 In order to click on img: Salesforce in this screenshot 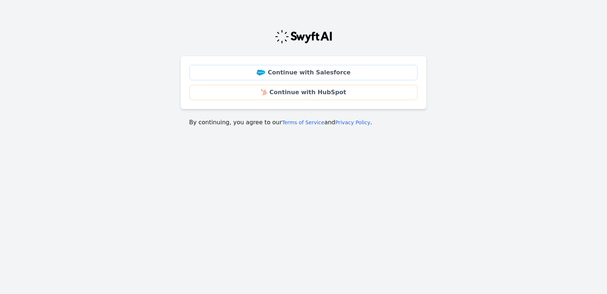, I will do `click(261, 73)`.